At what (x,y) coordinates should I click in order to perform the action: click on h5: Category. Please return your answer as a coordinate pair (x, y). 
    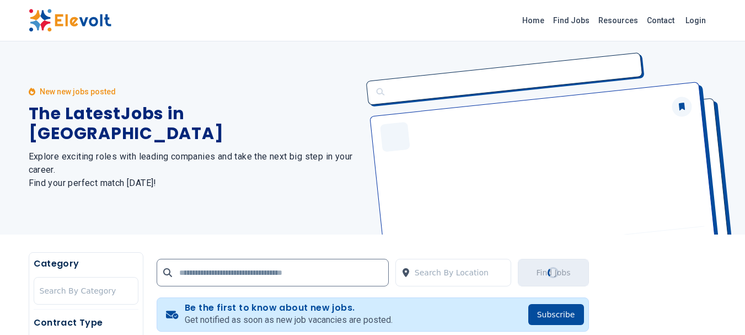
    Looking at the image, I should click on (86, 264).